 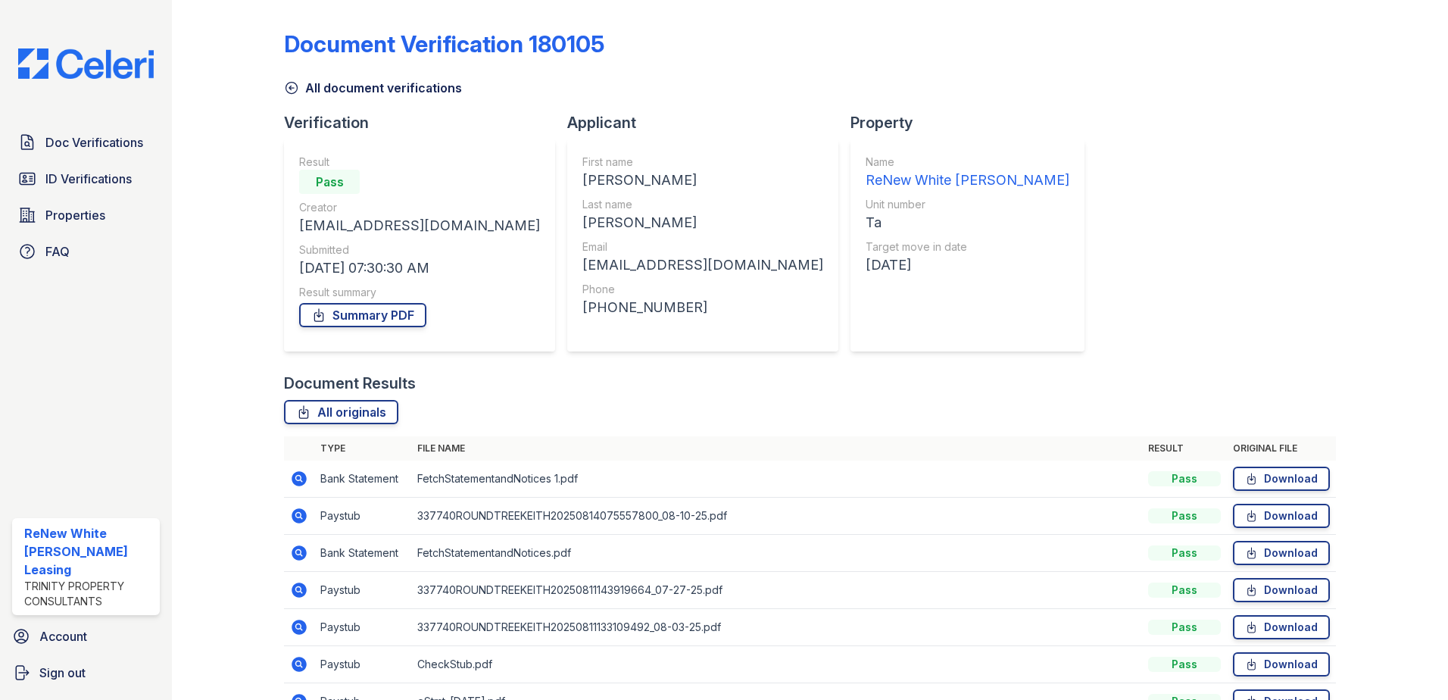 I want to click on td: FetchStatementandNotices 1.pdf, so click(x=776, y=479).